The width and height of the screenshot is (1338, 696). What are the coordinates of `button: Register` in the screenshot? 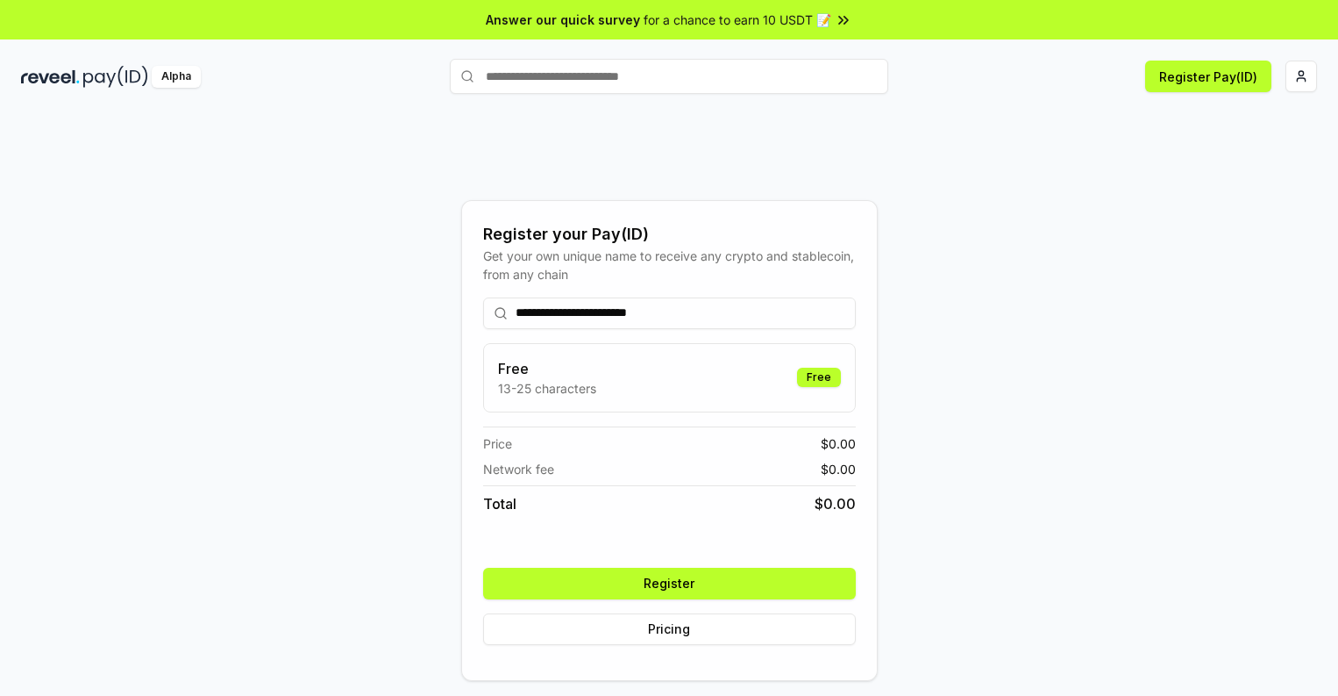 It's located at (669, 583).